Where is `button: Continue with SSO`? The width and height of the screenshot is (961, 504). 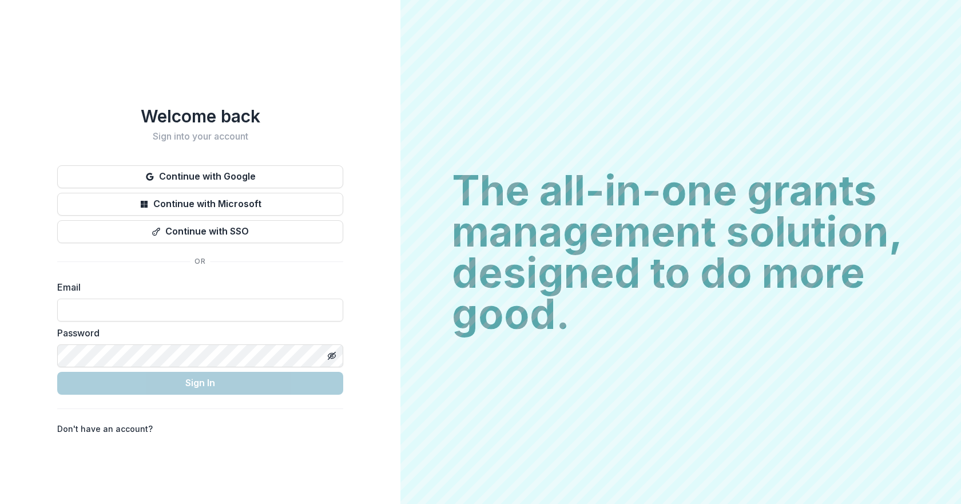
button: Continue with SSO is located at coordinates (200, 232).